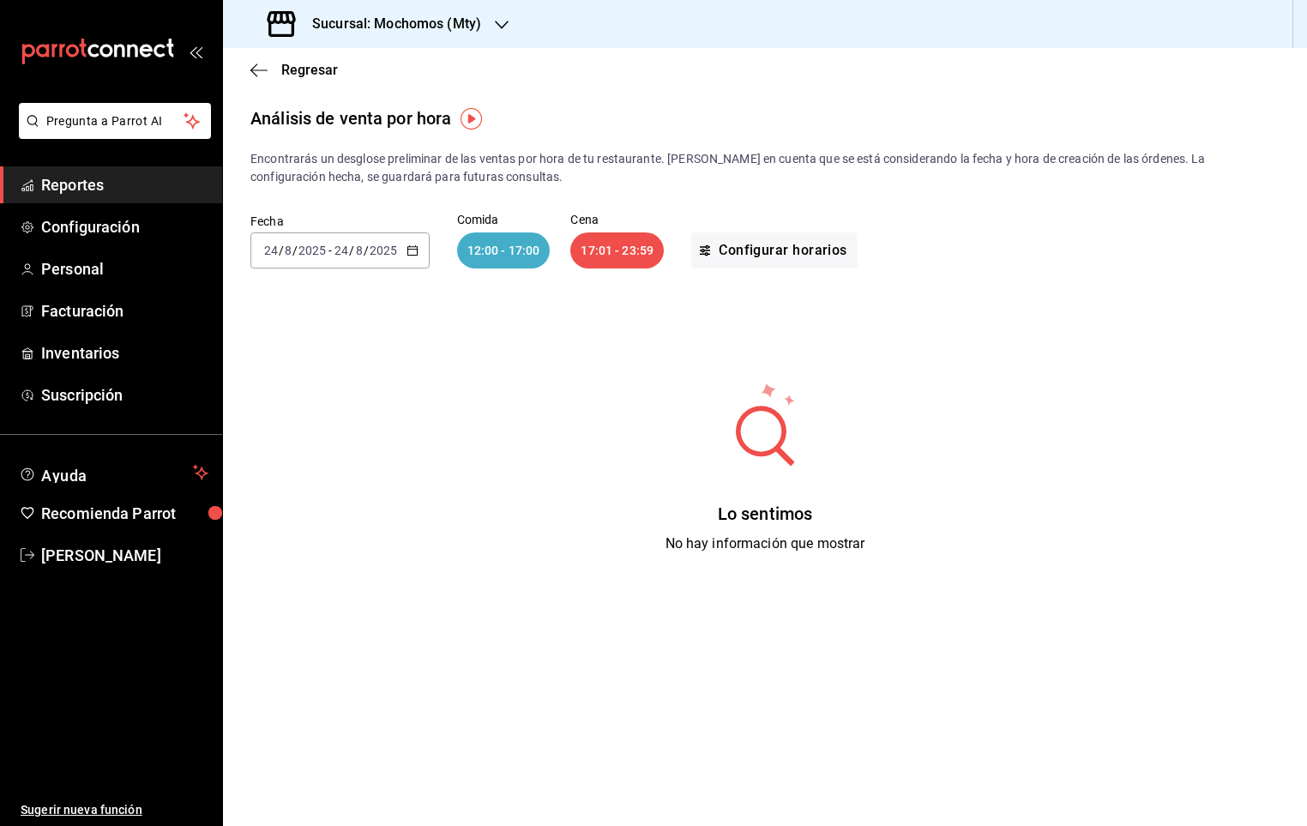 The image size is (1307, 826). I want to click on span: Sugerir nueva función, so click(114, 810).